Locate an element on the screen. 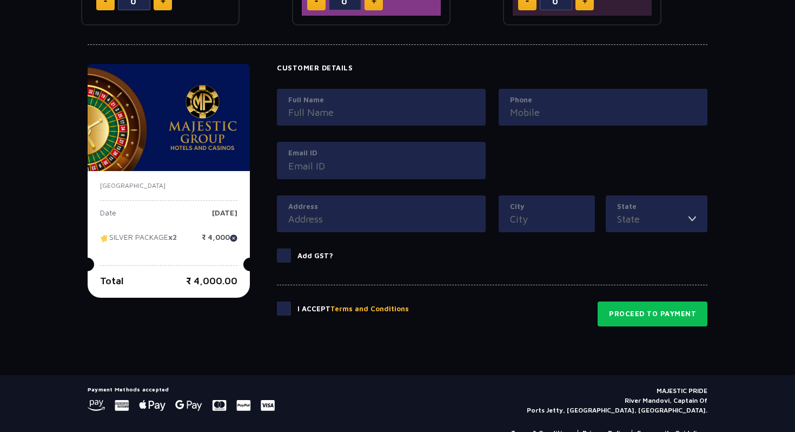  input: Email ID is located at coordinates (381, 165).